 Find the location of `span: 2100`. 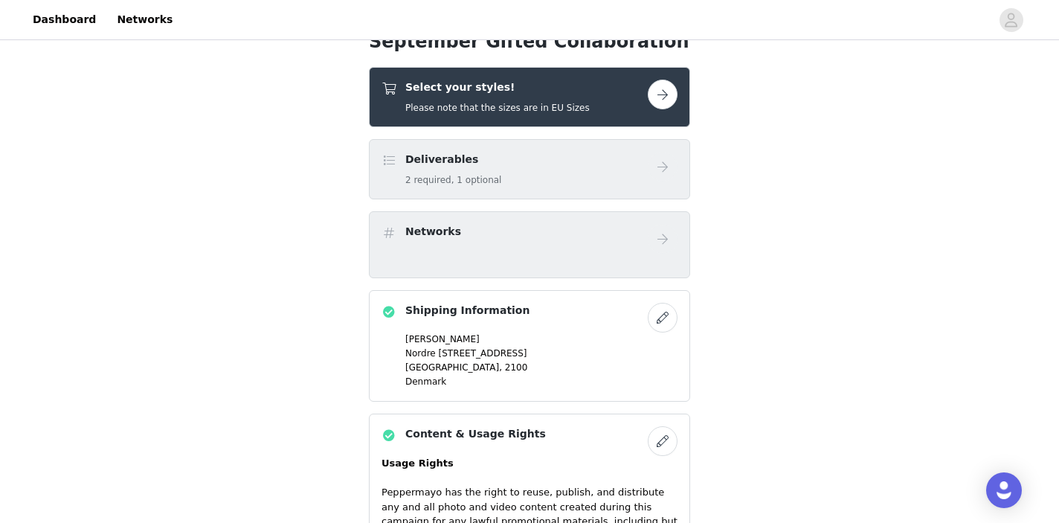

span: 2100 is located at coordinates (516, 368).